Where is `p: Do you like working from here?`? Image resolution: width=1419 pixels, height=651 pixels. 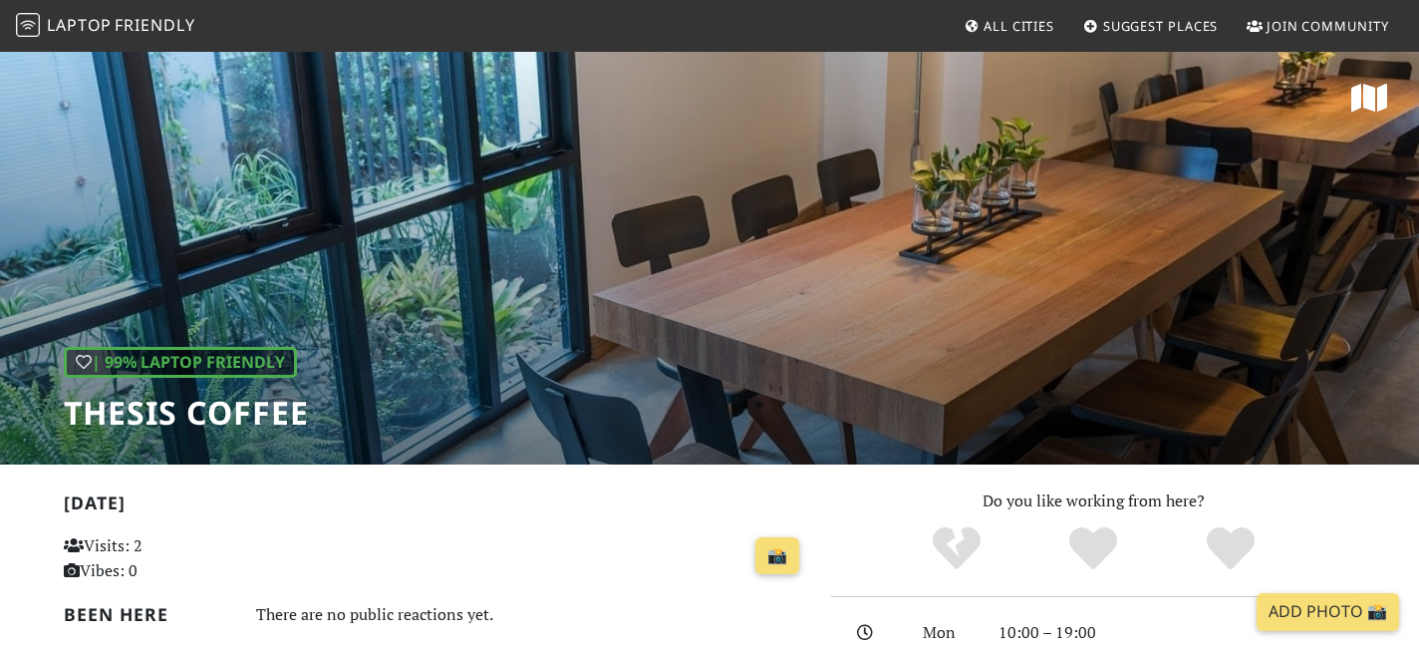 p: Do you like working from here? is located at coordinates (1093, 501).